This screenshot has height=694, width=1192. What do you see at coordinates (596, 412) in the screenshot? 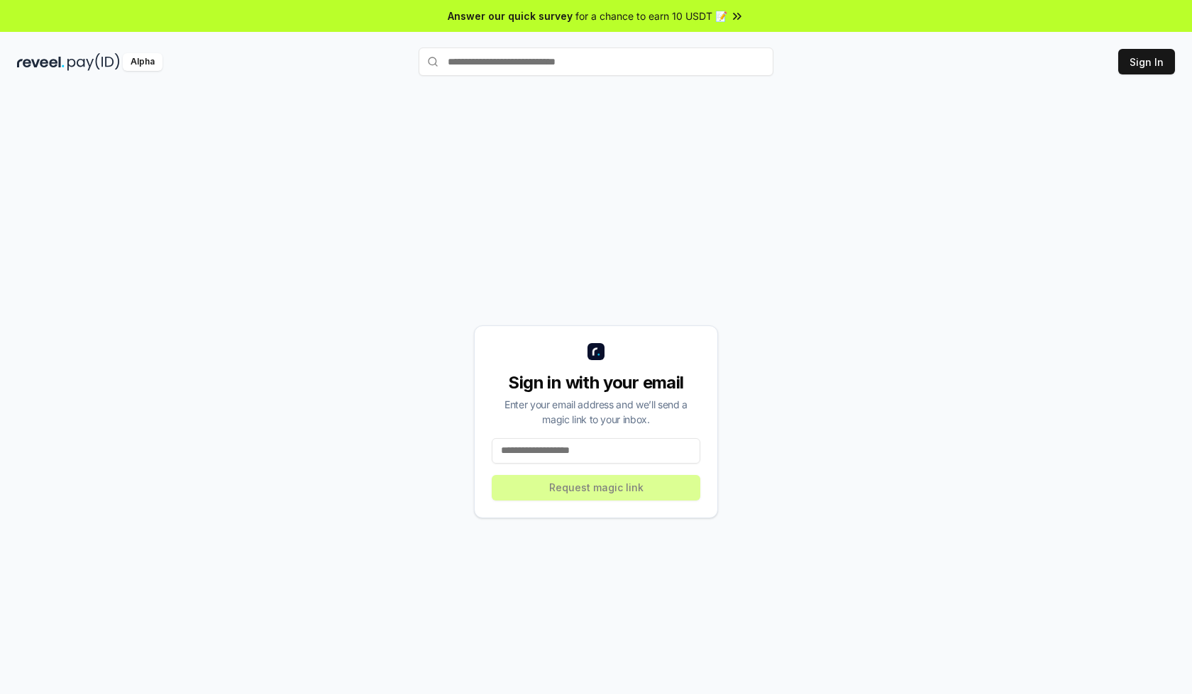
I see `div: Enter your email address and we’ll send a magic link to your inbox.` at bounding box center [596, 412].